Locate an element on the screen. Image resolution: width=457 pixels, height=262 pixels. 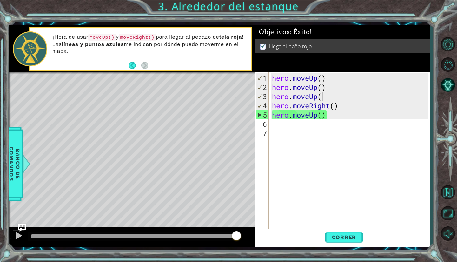
button: Volver al Mapa is located at coordinates (448, 192).